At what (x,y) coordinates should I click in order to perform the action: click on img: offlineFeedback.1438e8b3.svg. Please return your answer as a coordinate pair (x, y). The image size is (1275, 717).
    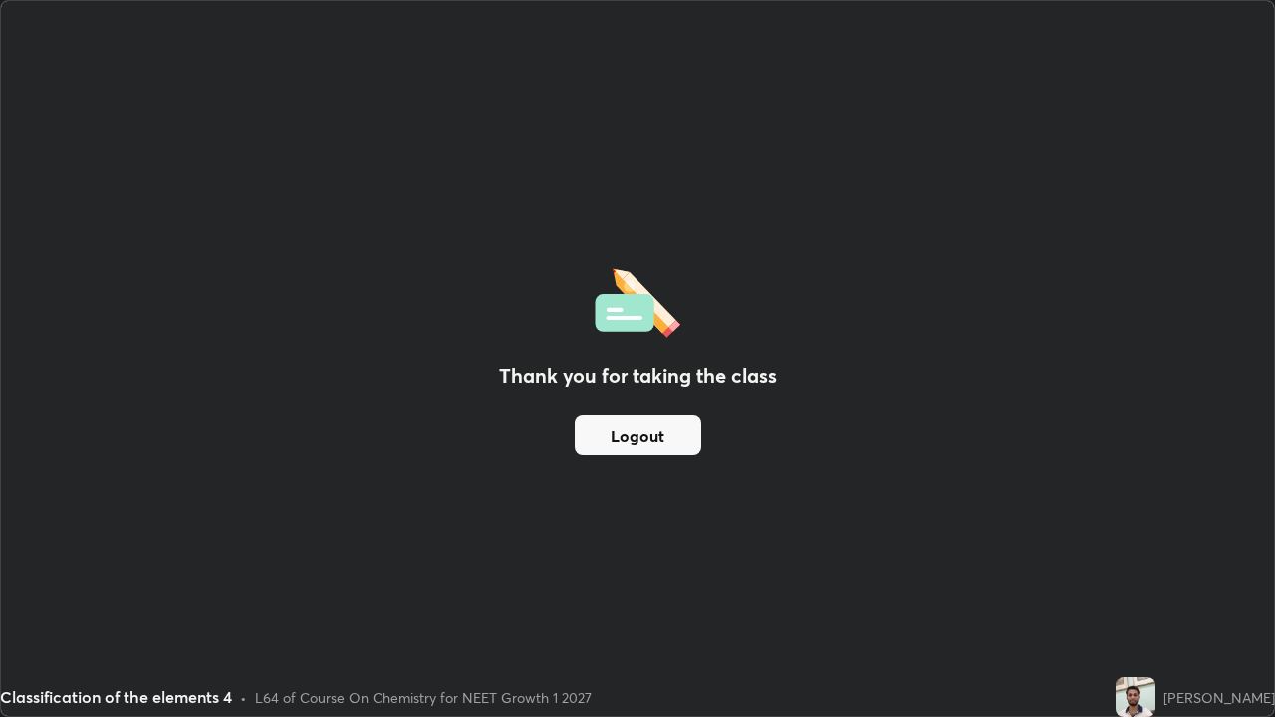
    Looking at the image, I should click on (637, 300).